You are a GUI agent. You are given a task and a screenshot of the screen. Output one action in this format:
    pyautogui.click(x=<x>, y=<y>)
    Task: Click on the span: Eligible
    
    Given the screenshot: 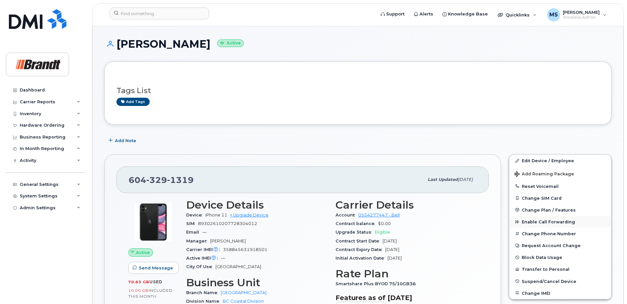 What is the action you would take?
    pyautogui.click(x=382, y=232)
    